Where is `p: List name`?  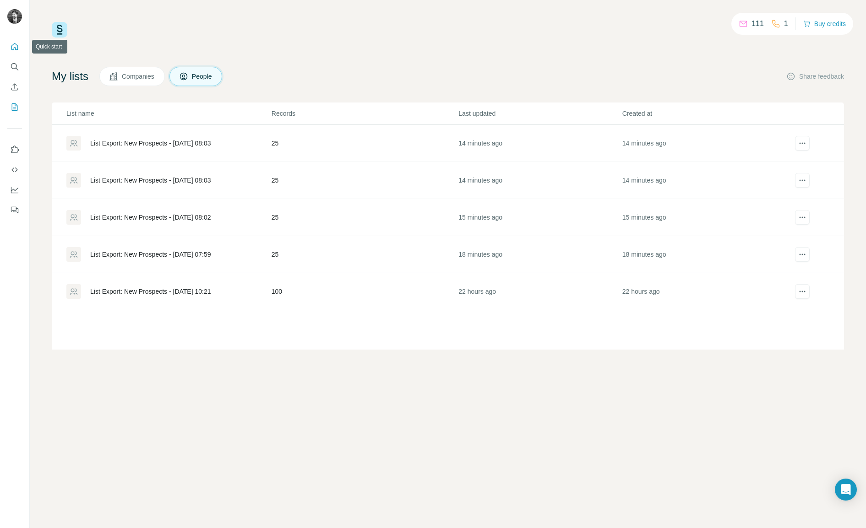
p: List name is located at coordinates (169, 114).